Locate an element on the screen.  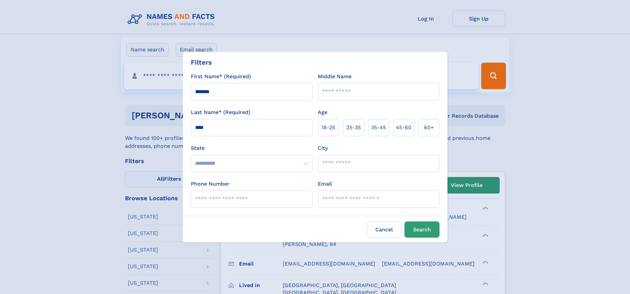
button: Search is located at coordinates (422, 229).